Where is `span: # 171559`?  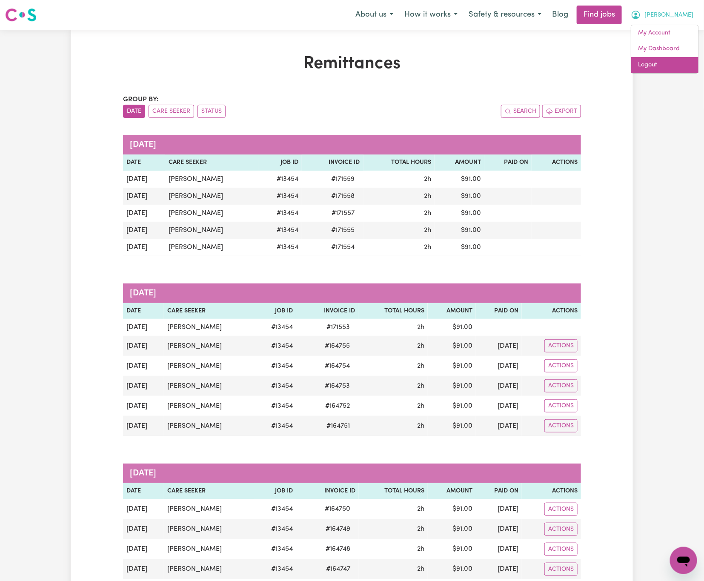
span: # 171559 is located at coordinates (343, 179).